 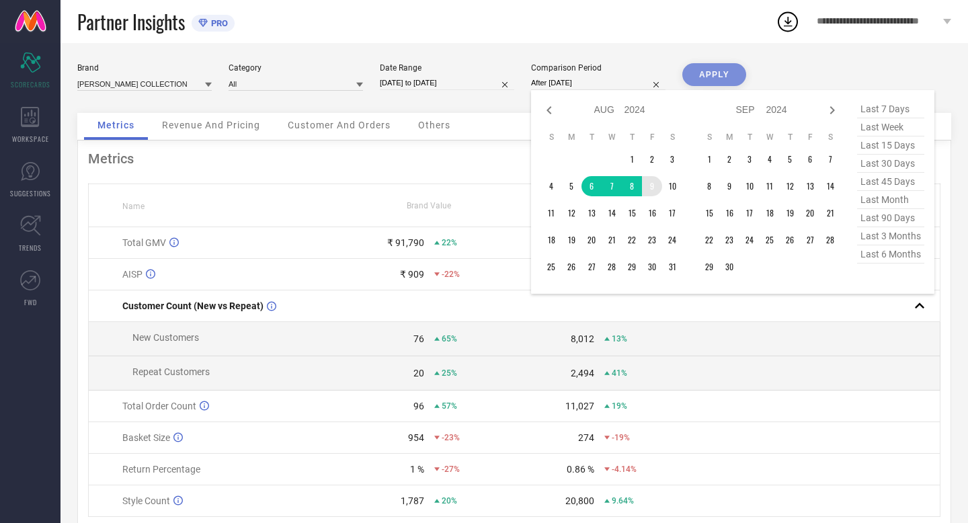 What do you see at coordinates (891, 200) in the screenshot?
I see `span: last month` at bounding box center [891, 200].